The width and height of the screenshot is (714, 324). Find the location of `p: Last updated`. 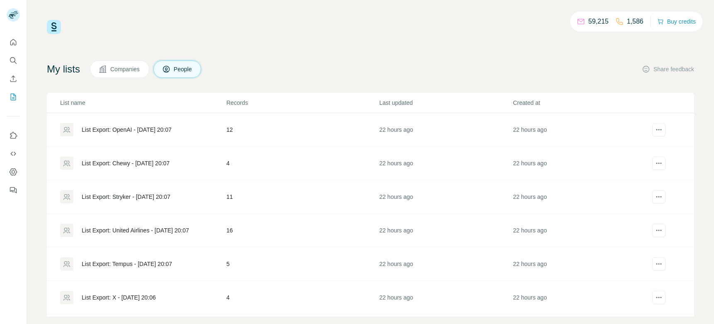

p: Last updated is located at coordinates (446, 103).